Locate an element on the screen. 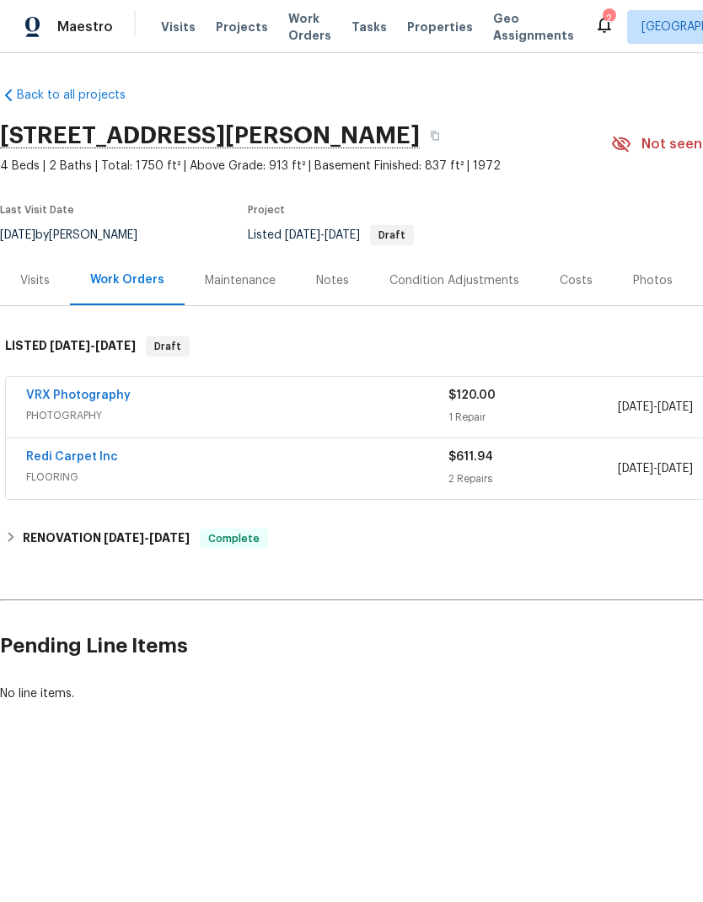 The height and width of the screenshot is (902, 703). span: Complete is located at coordinates (234, 539).